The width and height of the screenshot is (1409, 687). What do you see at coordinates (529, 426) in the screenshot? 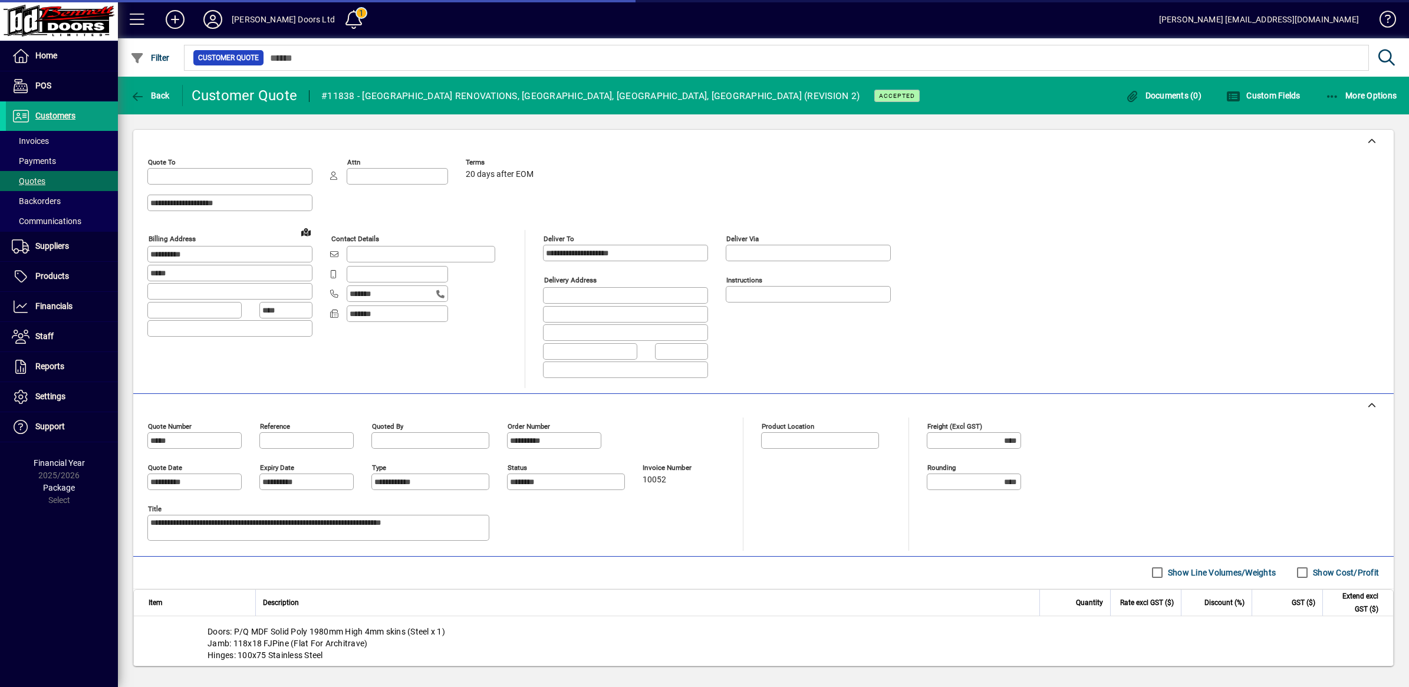
I see `mat-label: Order number` at bounding box center [529, 426].